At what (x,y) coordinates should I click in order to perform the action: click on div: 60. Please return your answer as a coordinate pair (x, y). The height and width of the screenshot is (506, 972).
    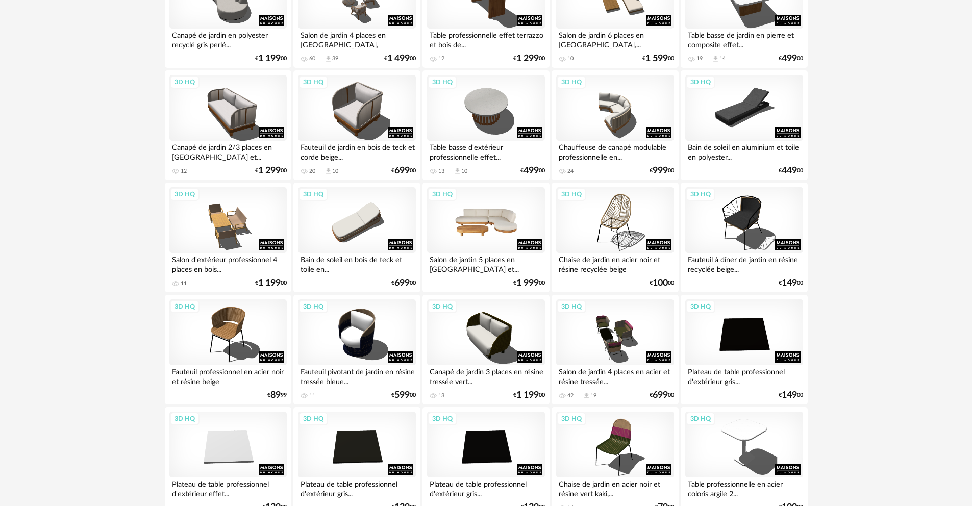
    Looking at the image, I should click on (312, 59).